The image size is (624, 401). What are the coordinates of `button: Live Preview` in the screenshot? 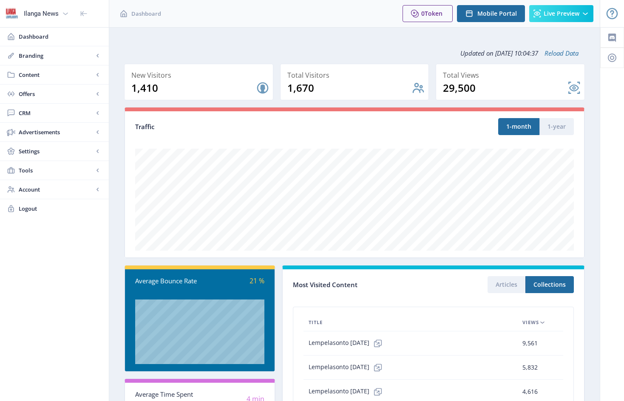 It's located at (561, 14).